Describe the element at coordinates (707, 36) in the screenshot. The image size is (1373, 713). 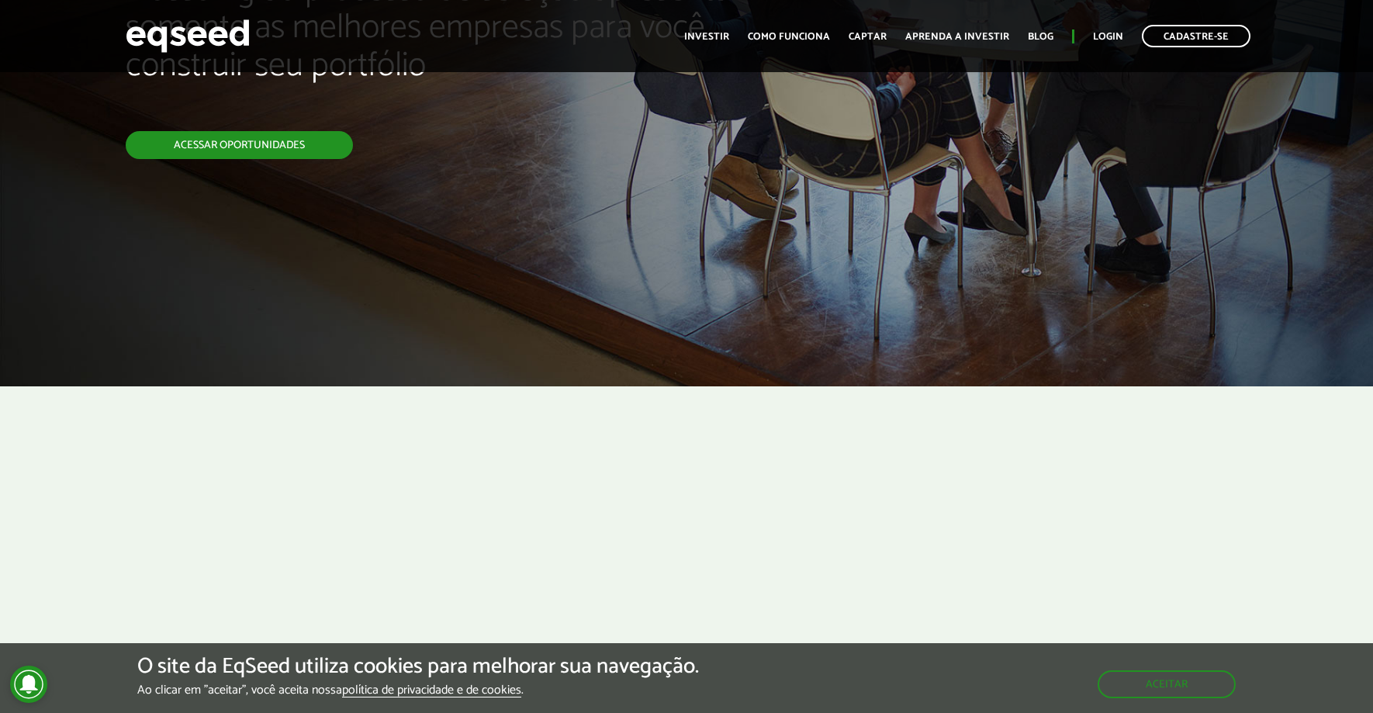
I see `a: Investir` at that location.